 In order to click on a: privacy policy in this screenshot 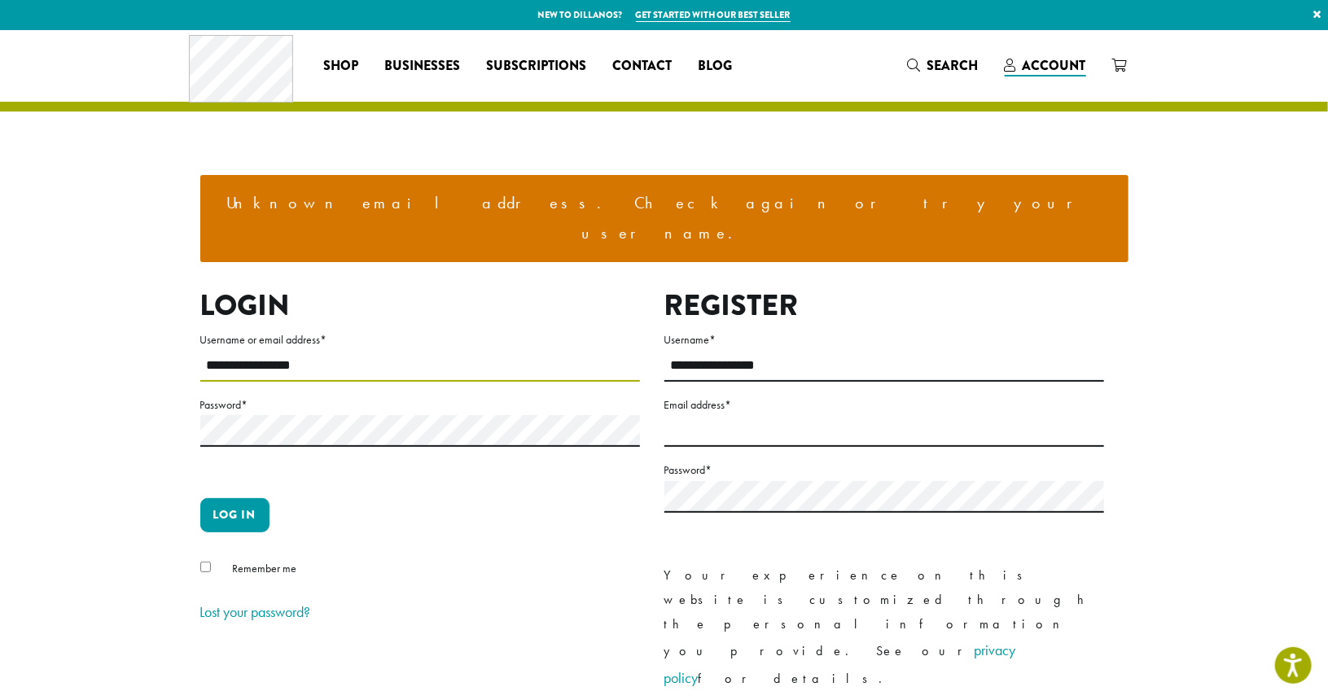, I will do `click(840, 664)`.